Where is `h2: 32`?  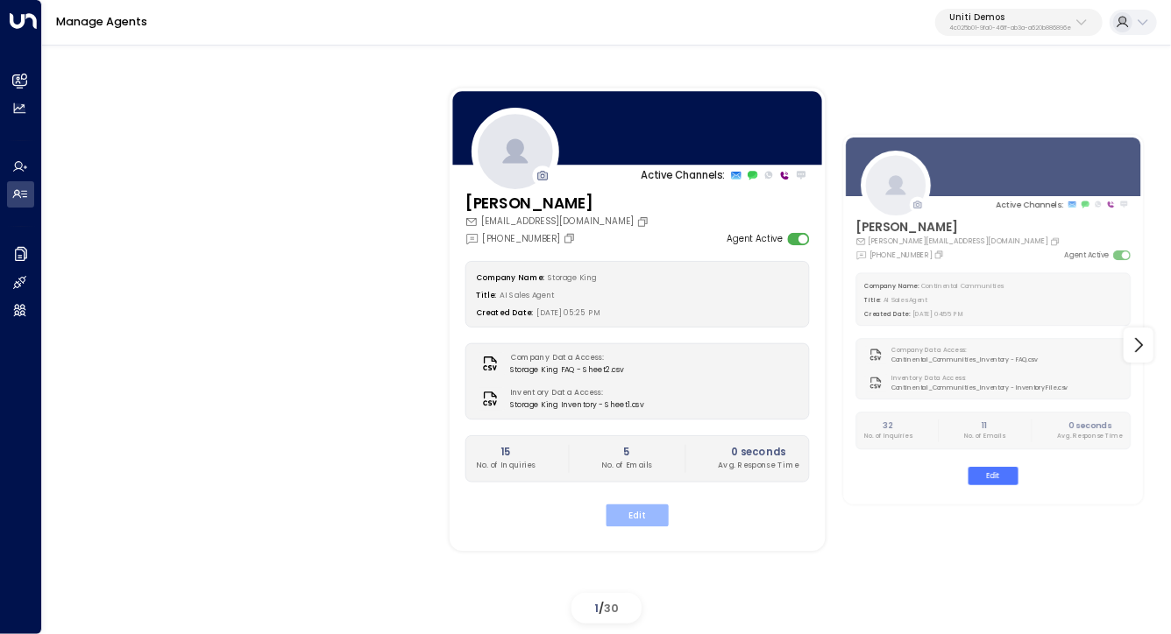 h2: 32 is located at coordinates (888, 426).